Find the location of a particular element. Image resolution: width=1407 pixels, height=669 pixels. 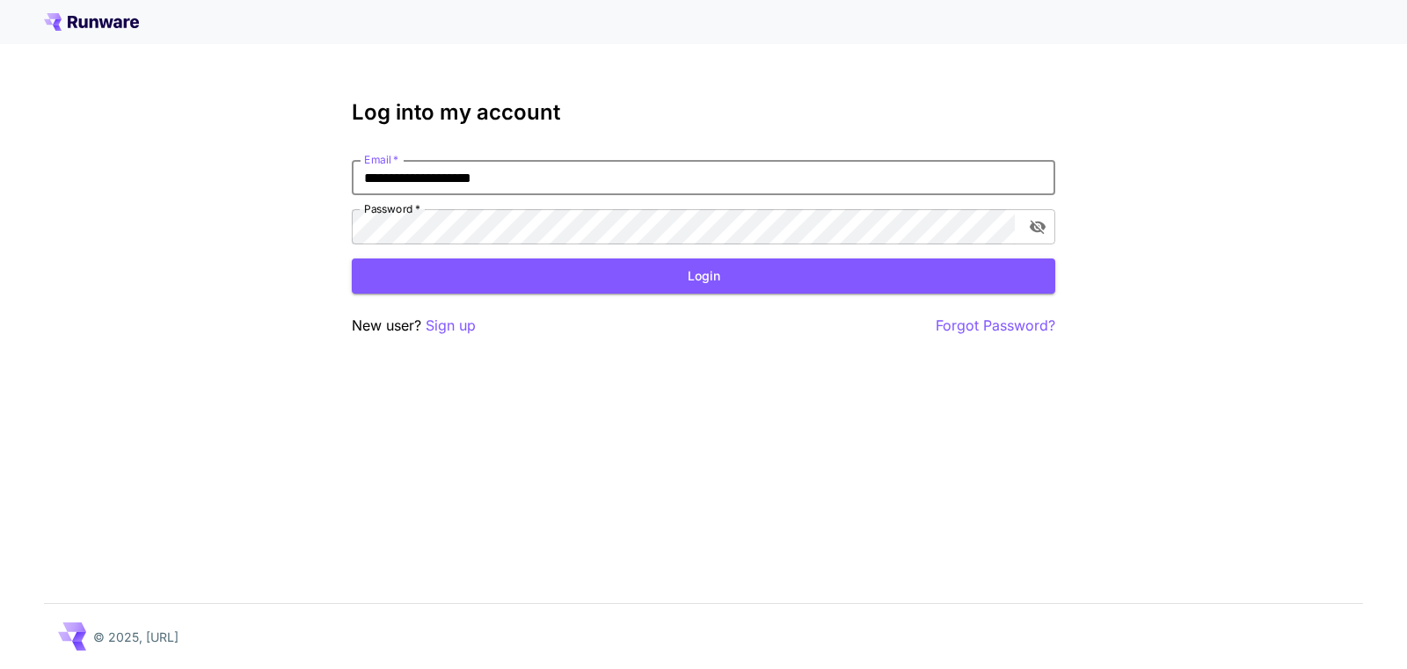

p: New user? is located at coordinates (413, 325).